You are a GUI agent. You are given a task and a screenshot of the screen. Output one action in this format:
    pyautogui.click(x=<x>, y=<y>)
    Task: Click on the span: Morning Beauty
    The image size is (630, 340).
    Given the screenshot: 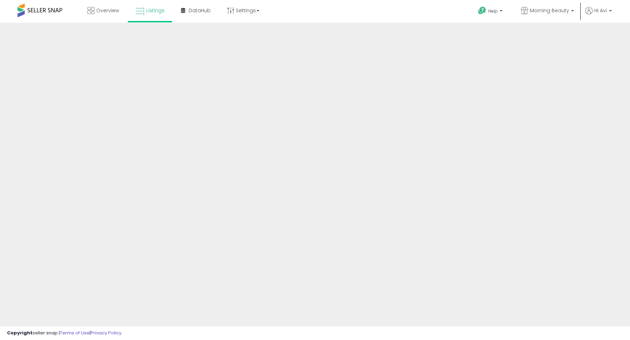 What is the action you would take?
    pyautogui.click(x=549, y=10)
    